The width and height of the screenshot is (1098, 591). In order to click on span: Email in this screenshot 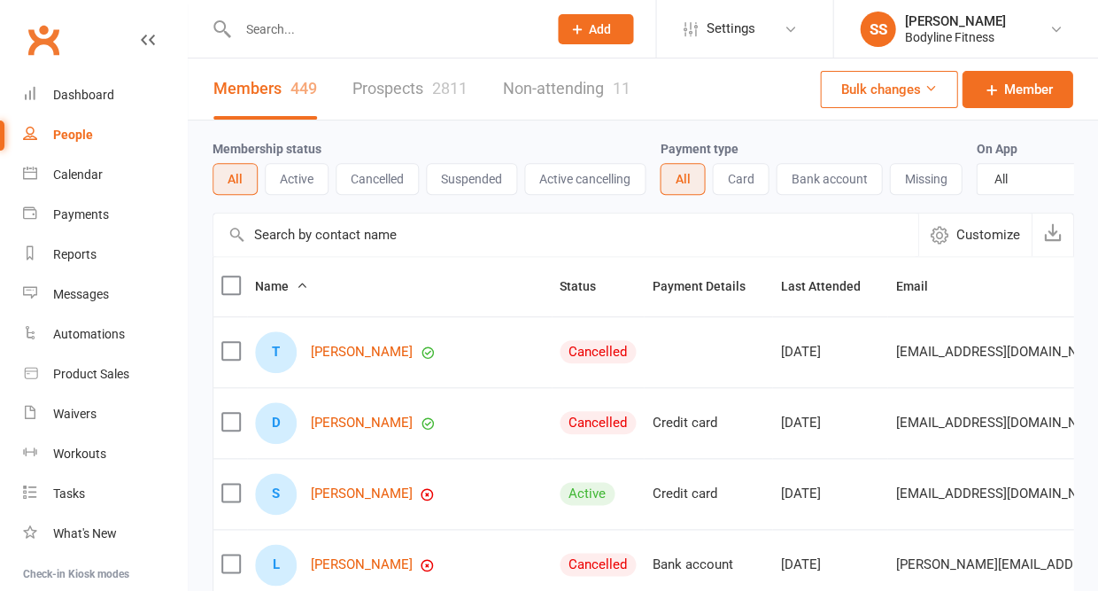, I will do `click(921, 286)`.